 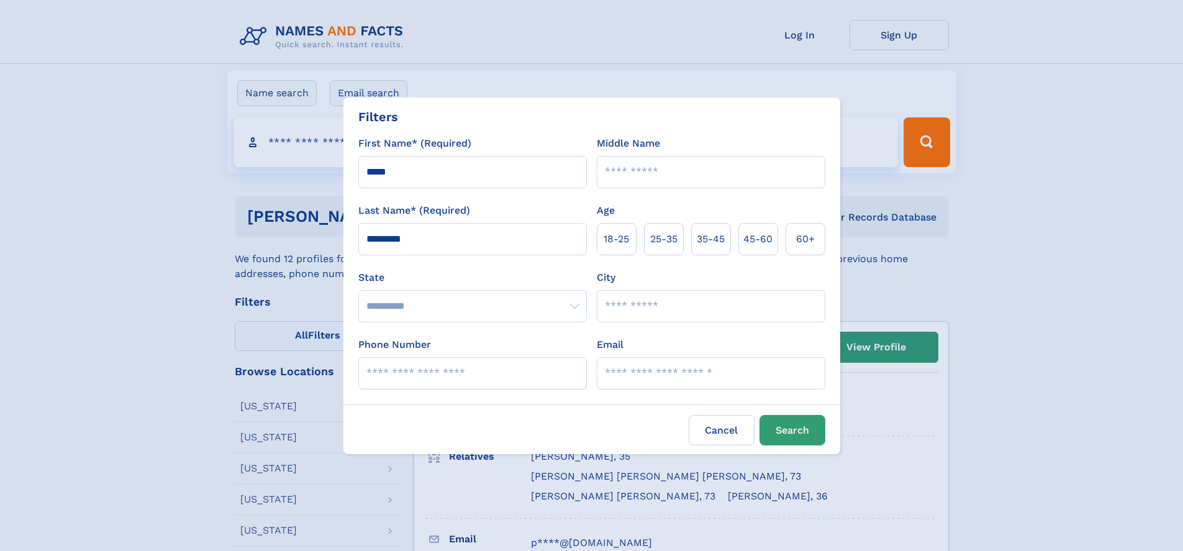 I want to click on label: Last Name* (Required), so click(x=414, y=211).